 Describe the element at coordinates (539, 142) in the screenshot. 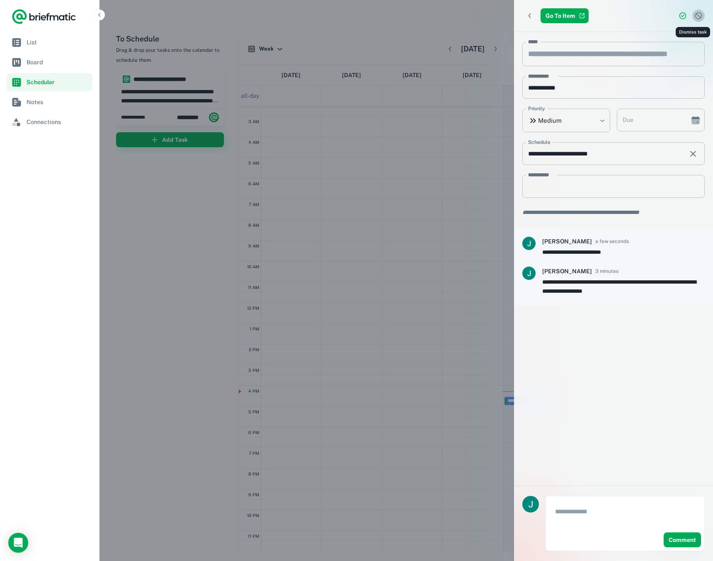

I see `label: Schedule` at that location.